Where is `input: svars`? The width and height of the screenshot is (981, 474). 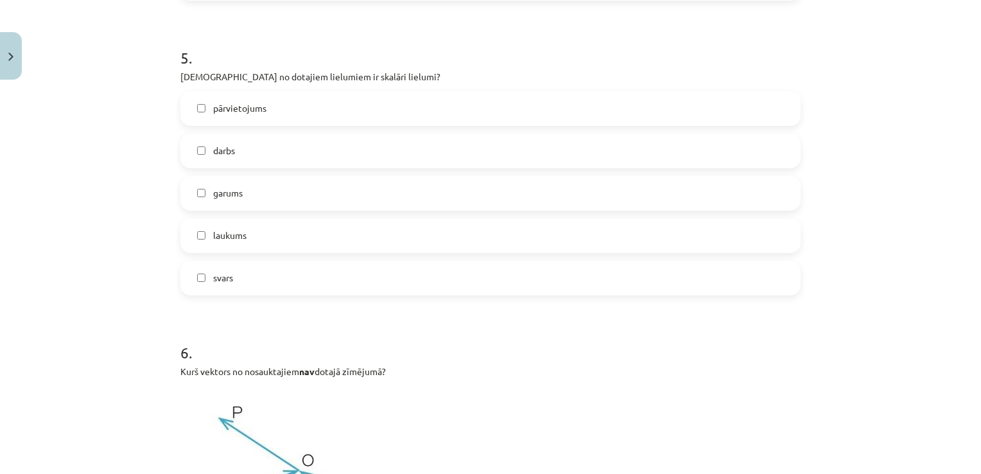
input: svars is located at coordinates (201, 277).